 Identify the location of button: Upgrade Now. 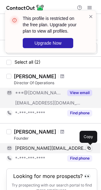
(48, 43).